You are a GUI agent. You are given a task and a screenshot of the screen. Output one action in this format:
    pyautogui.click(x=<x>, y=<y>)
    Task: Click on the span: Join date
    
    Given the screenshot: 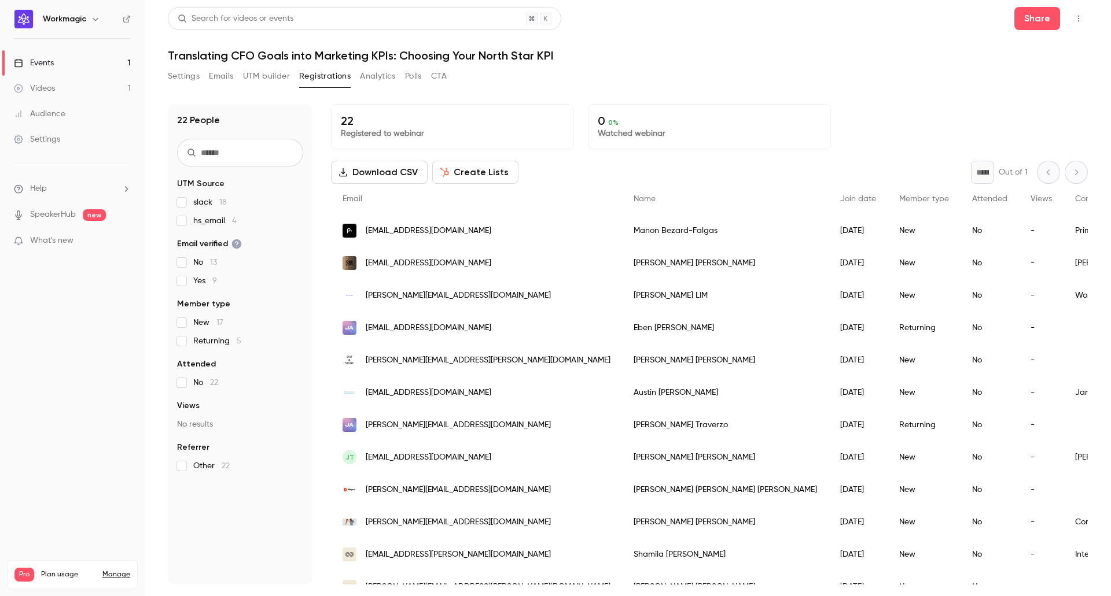 What is the action you would take?
    pyautogui.click(x=858, y=199)
    